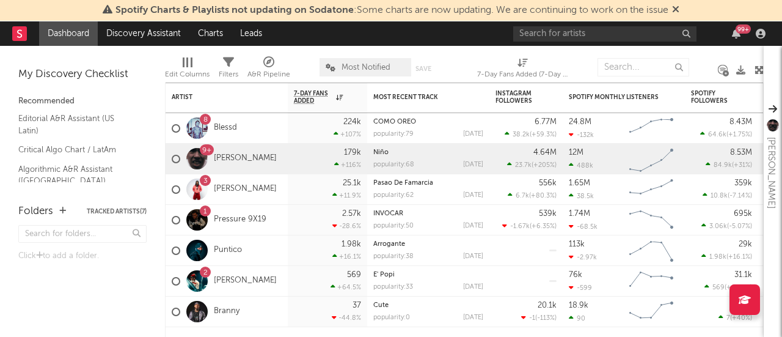  Describe the element at coordinates (351, 213) in the screenshot. I see `div: 2.57k` at that location.